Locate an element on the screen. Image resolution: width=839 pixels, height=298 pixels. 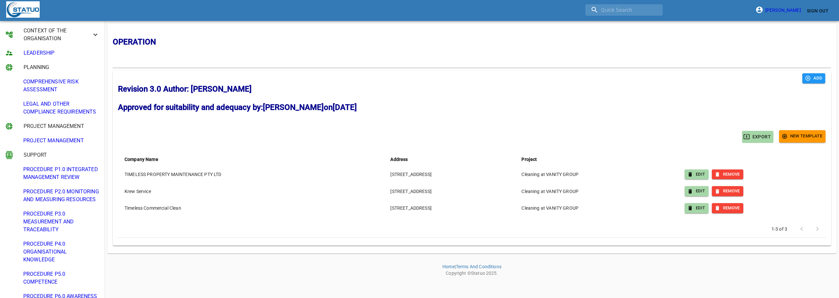
button: ADD is located at coordinates (813, 78).